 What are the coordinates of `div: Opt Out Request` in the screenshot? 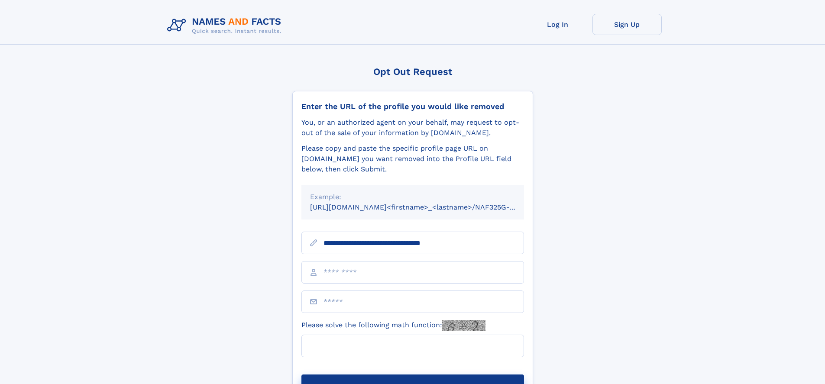 It's located at (413, 71).